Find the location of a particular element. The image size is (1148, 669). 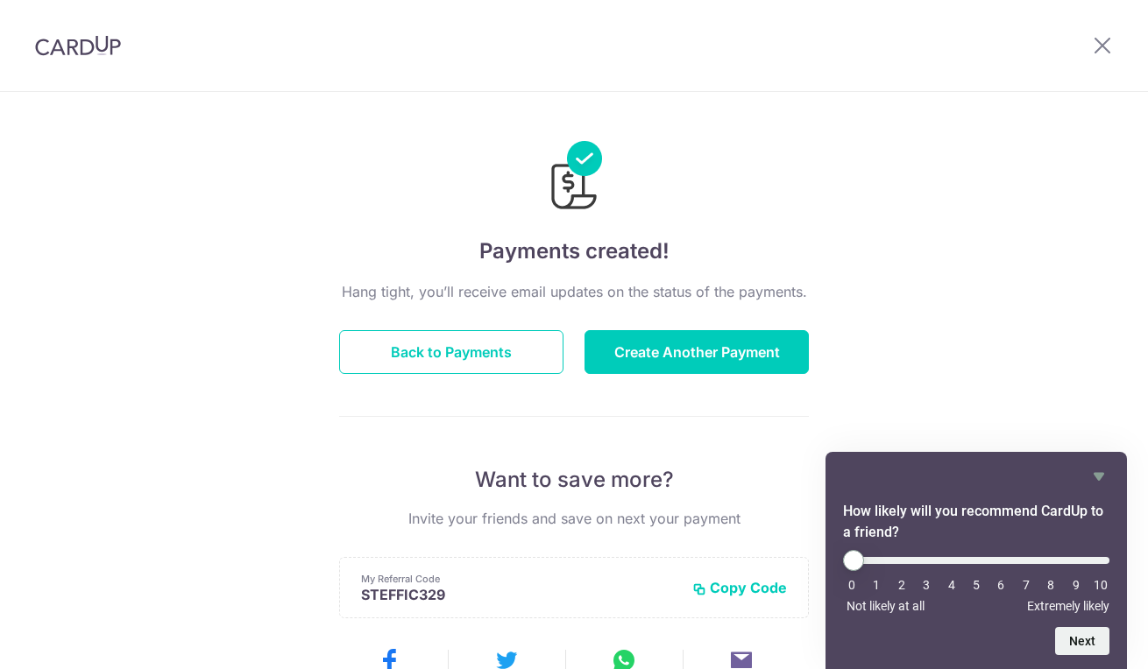

li: 4 is located at coordinates (952, 585).